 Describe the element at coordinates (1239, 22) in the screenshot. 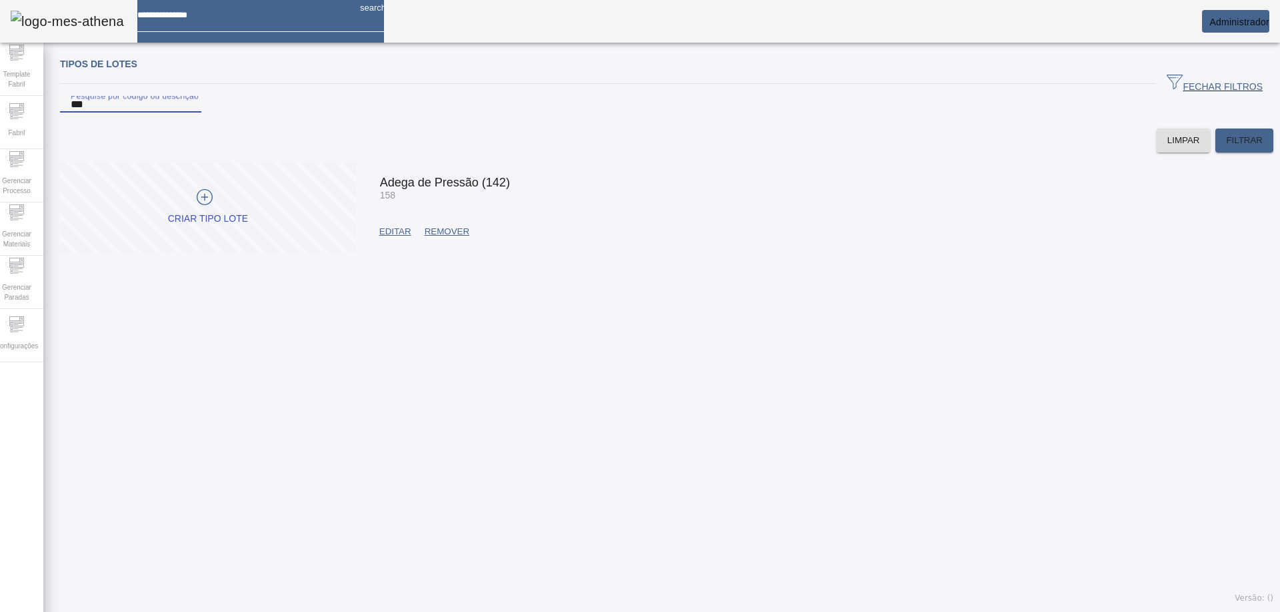

I see `span: Administrador` at that location.